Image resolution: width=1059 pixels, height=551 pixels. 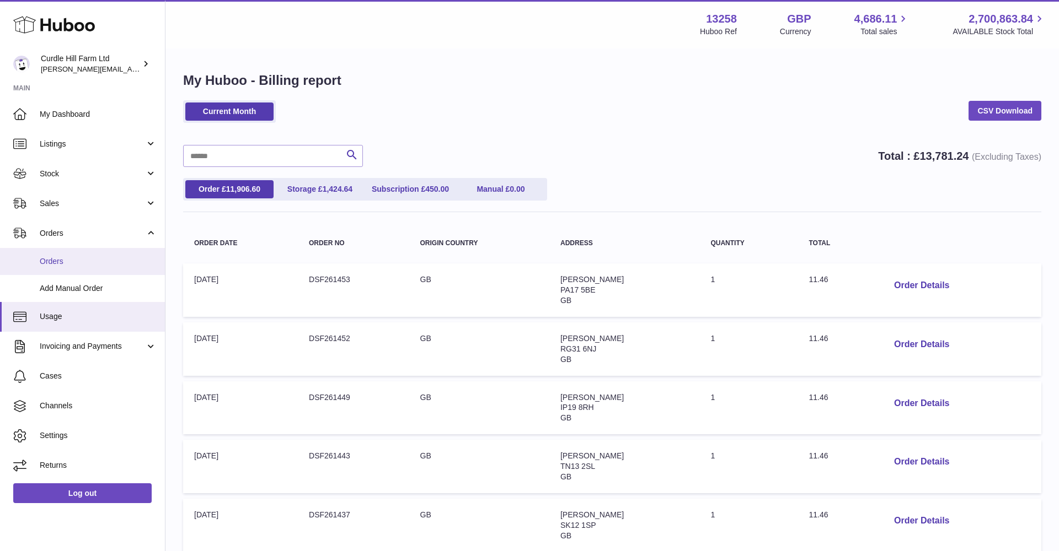 What do you see at coordinates (479, 243) in the screenshot?
I see `th: Origin Country` at bounding box center [479, 243].